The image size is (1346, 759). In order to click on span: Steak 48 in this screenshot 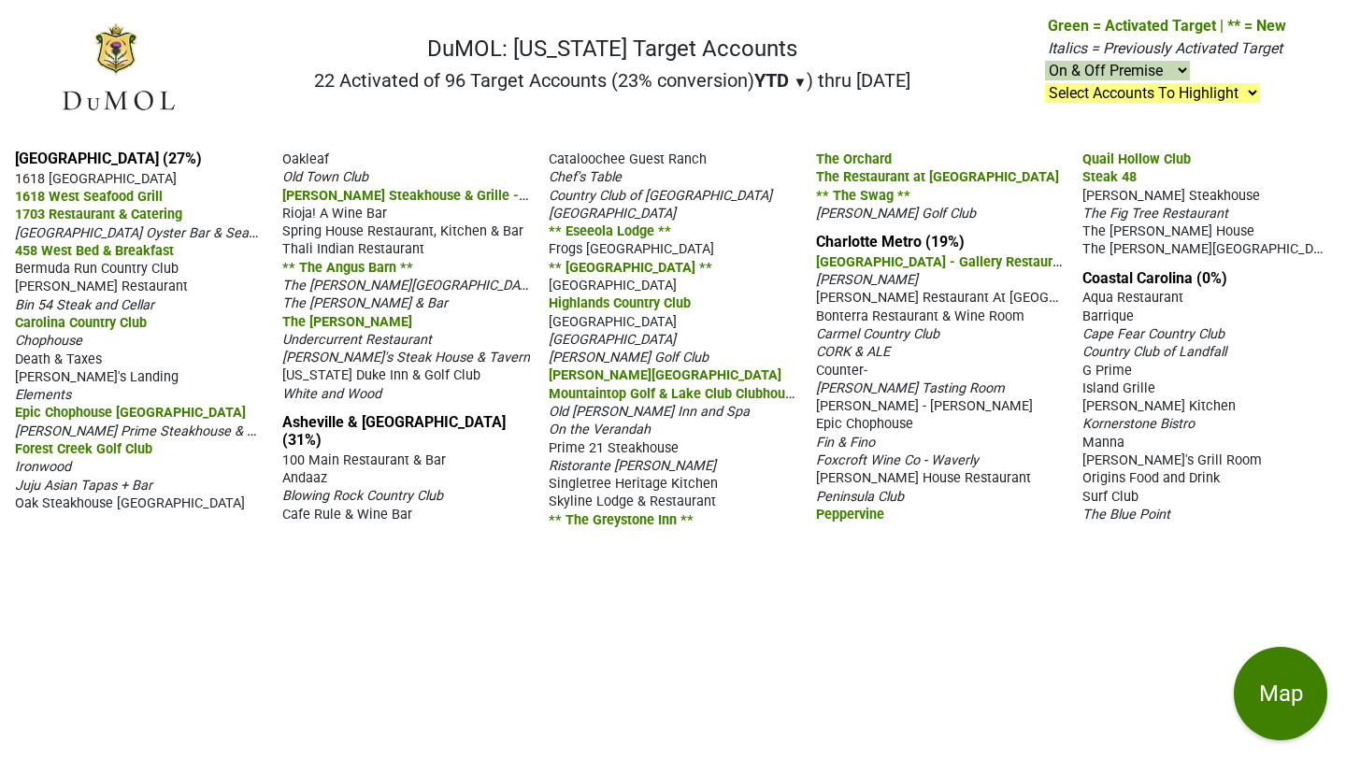, I will do `click(1109, 177)`.